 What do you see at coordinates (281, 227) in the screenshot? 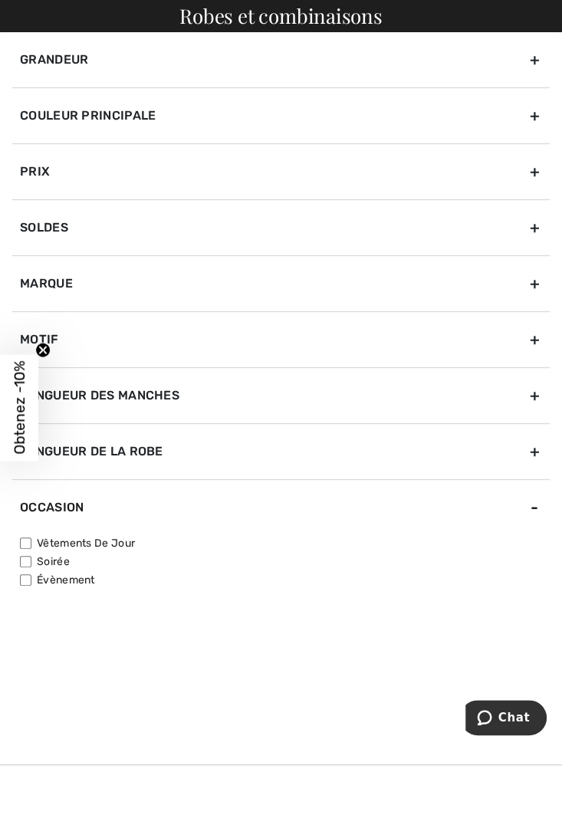
I see `div: Soldes` at bounding box center [281, 227].